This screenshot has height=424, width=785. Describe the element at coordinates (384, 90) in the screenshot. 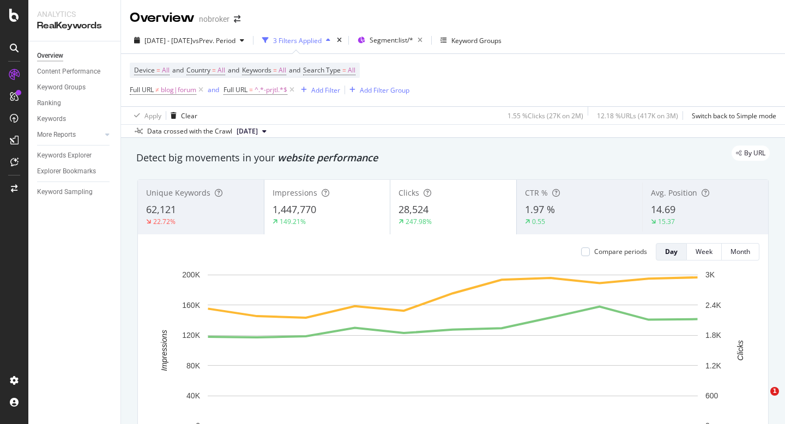

I see `div: Add Filter Group` at that location.